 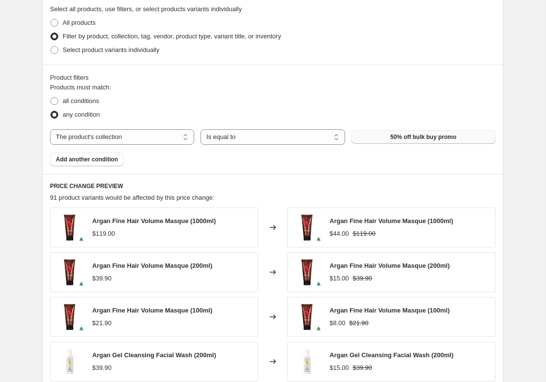 What do you see at coordinates (81, 114) in the screenshot?
I see `span: any condition` at bounding box center [81, 114].